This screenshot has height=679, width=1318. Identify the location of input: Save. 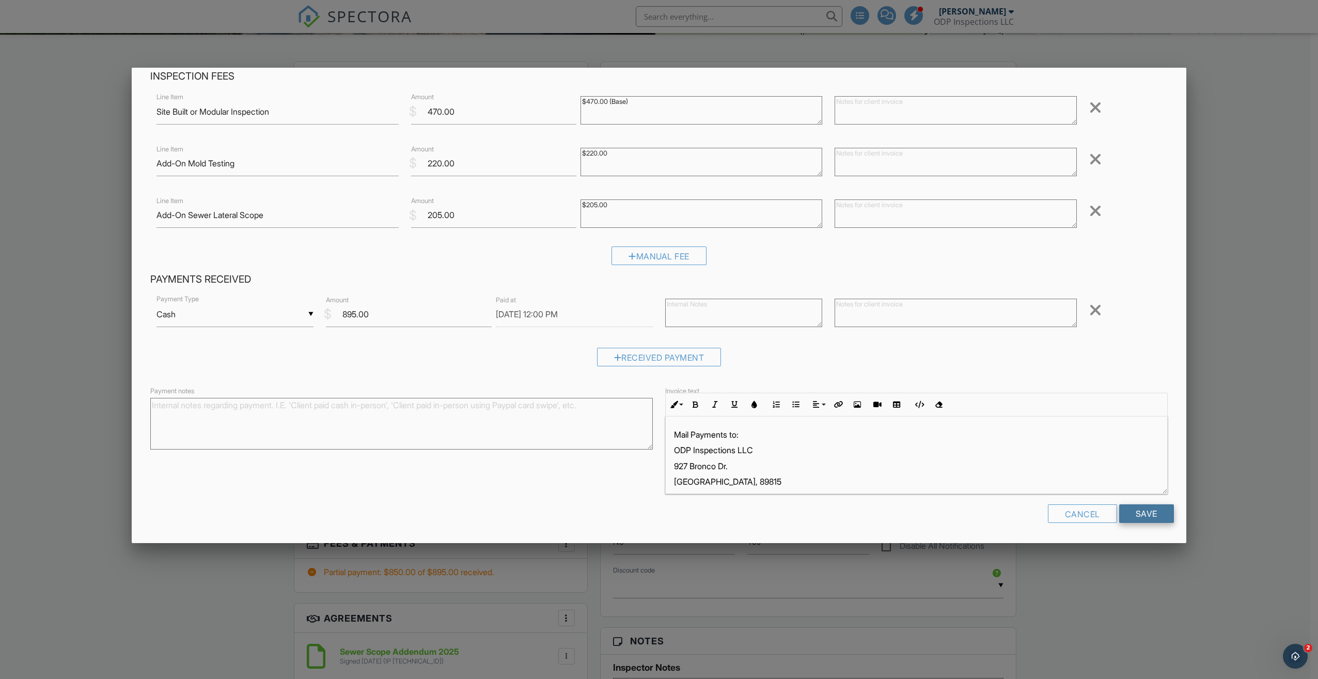
(1146, 513).